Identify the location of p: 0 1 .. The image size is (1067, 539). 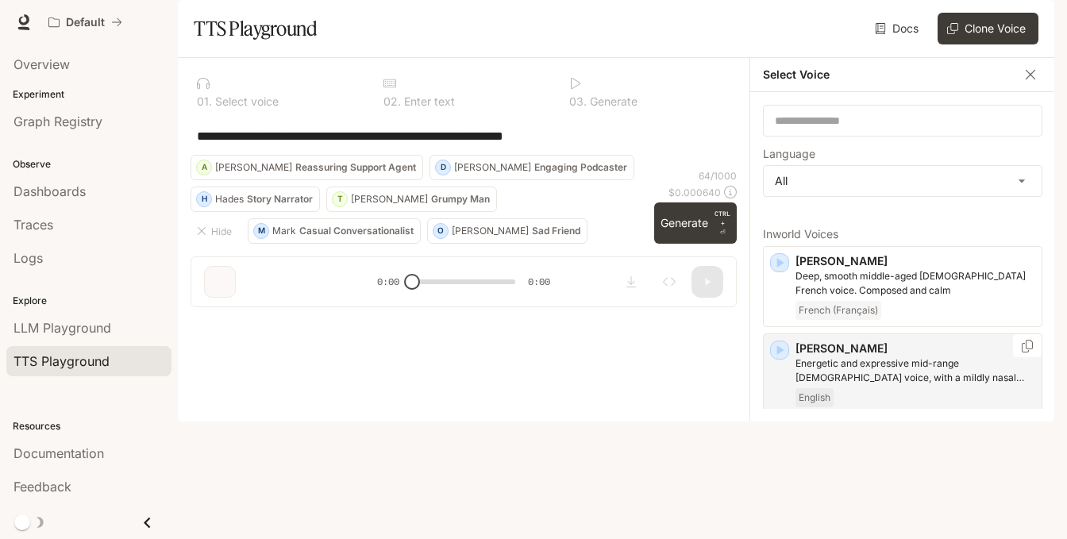
(204, 102).